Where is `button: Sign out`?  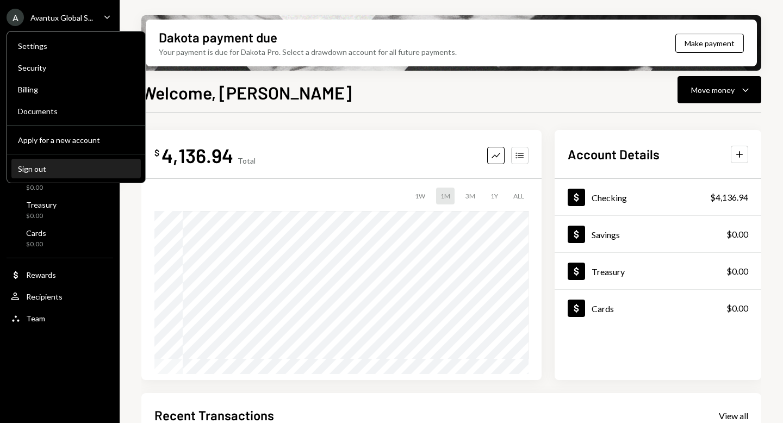
button: Sign out is located at coordinates (76, 169).